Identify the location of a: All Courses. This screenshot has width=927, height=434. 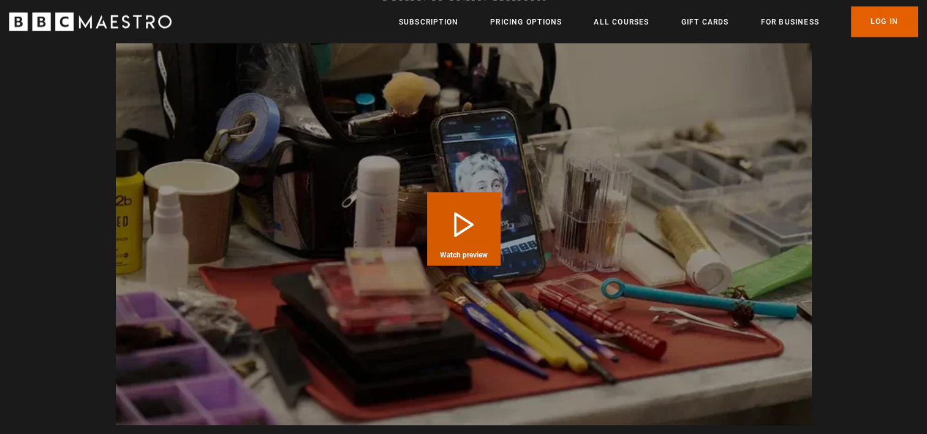
(621, 22).